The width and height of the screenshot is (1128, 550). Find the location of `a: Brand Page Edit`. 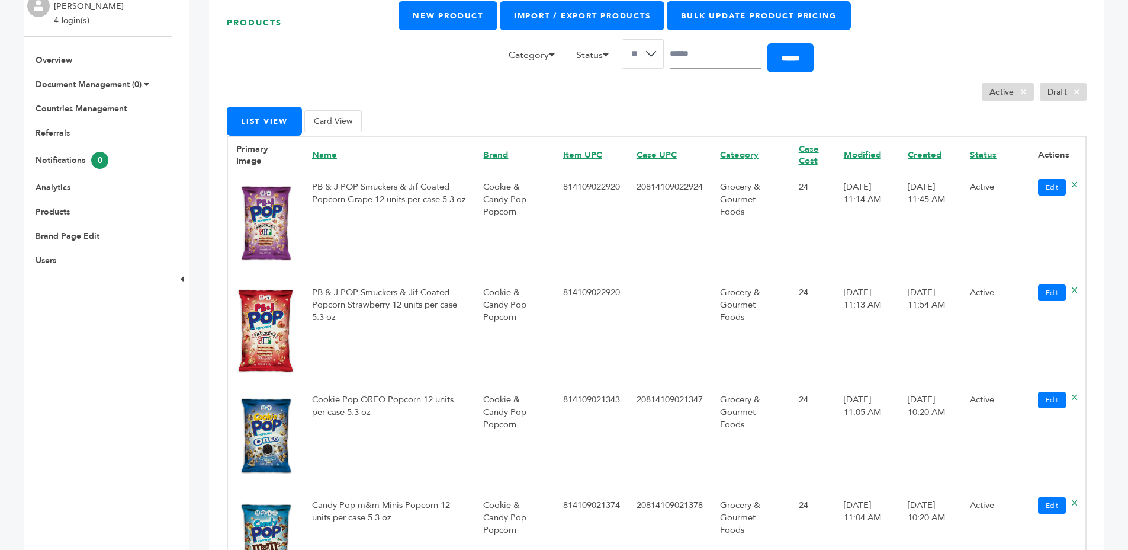

a: Brand Page Edit is located at coordinates (68, 236).